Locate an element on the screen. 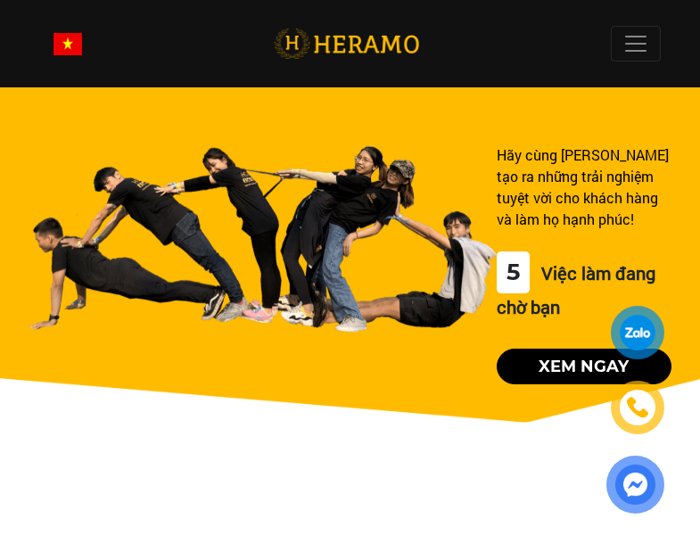  a: phone-icon is located at coordinates (637, 407).